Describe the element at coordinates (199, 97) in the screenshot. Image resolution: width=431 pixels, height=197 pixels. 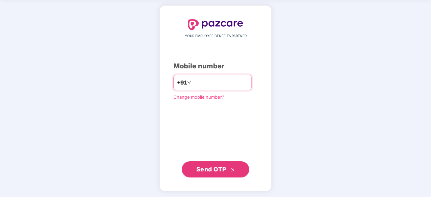
I see `a: Change mobile number?` at that location.